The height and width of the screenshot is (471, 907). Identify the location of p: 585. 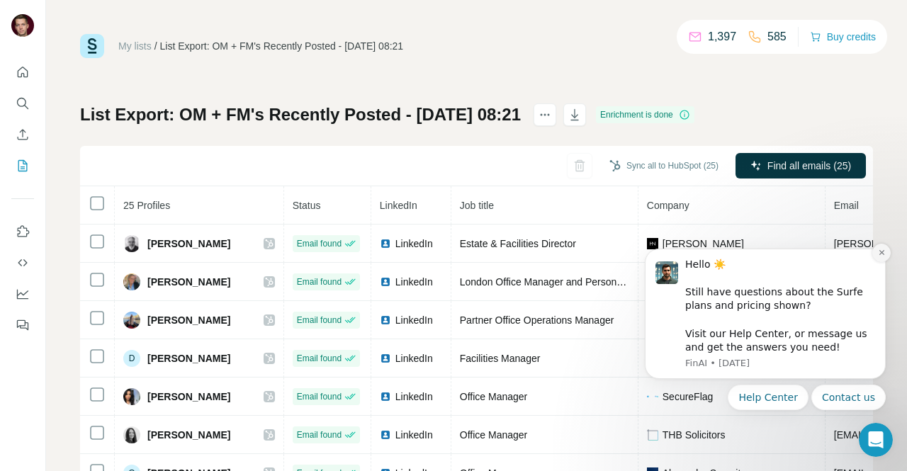
(776, 37).